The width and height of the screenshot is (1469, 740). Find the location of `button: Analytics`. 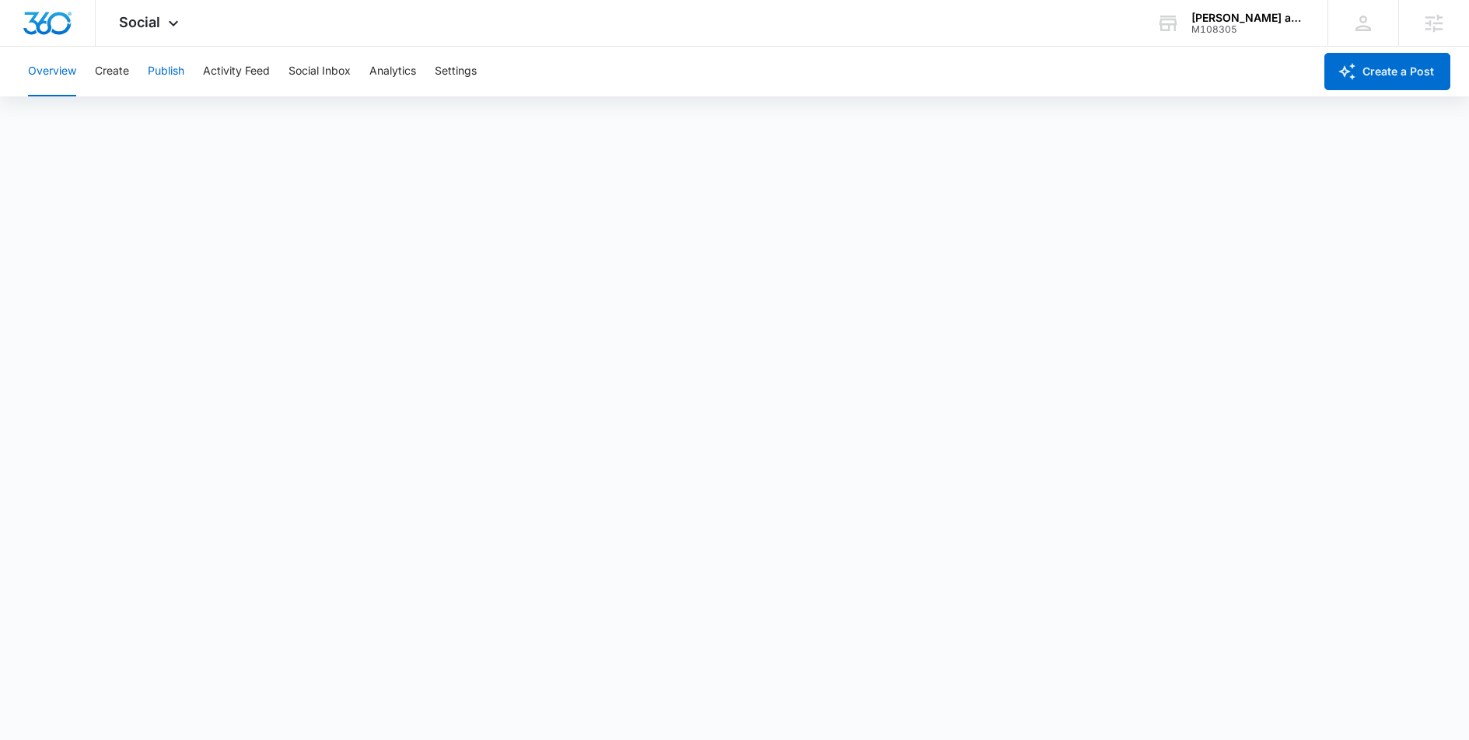

button: Analytics is located at coordinates (393, 72).